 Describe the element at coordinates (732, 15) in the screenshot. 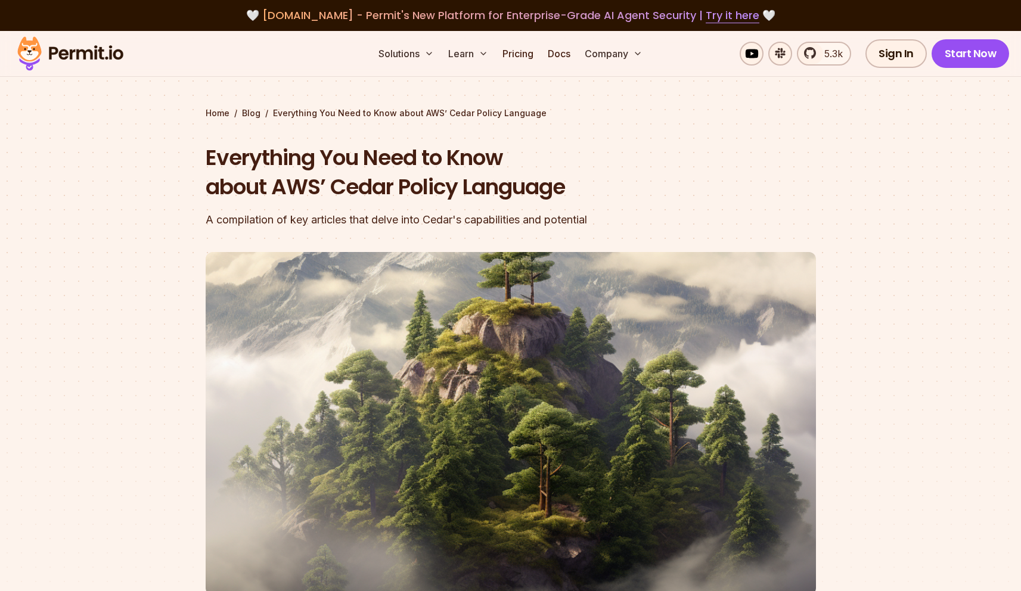

I see `a: Try it here` at that location.